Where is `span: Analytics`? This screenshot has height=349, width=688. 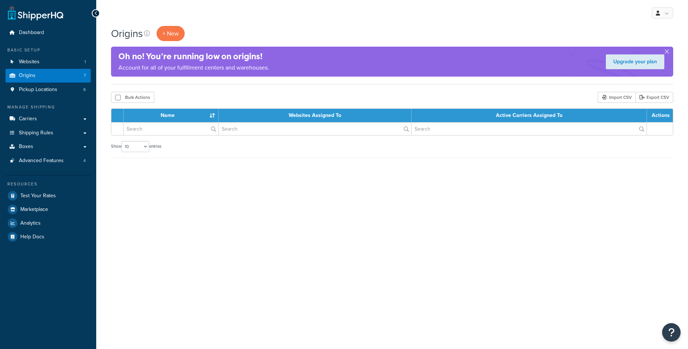 span: Analytics is located at coordinates (30, 223).